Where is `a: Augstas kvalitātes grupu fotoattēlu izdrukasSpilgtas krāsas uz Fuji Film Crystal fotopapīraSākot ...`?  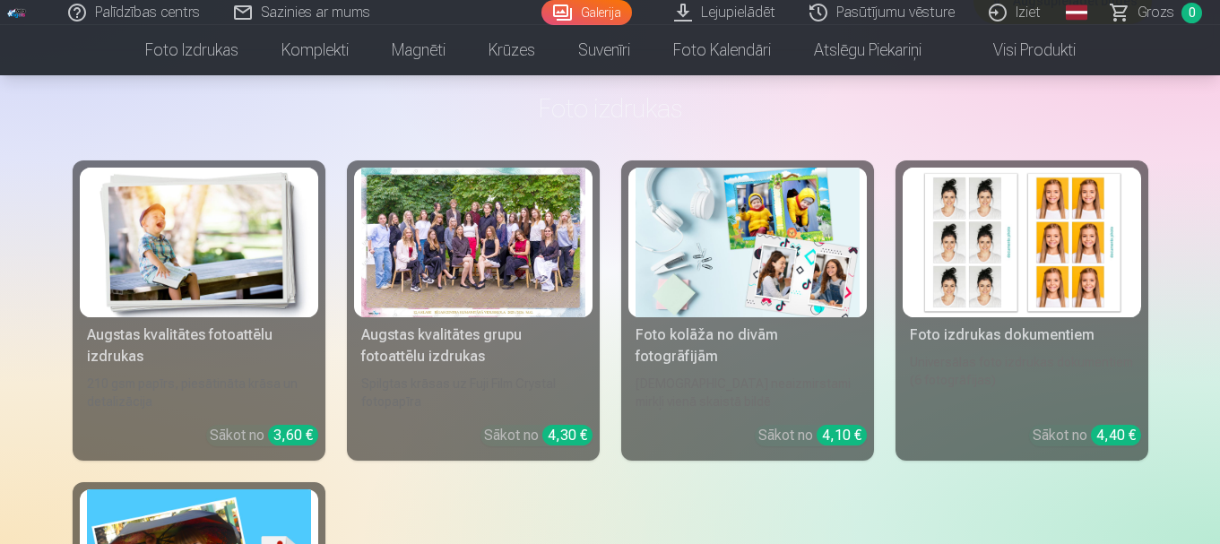 a: Augstas kvalitātes grupu fotoattēlu izdrukasSpilgtas krāsas uz Fuji Film Crystal fotopapīraSākot ... is located at coordinates (473, 310).